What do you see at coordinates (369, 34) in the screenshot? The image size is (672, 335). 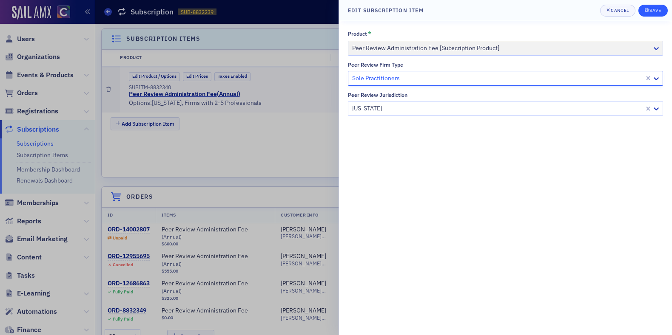 I see `abbr: This field is required` at bounding box center [369, 34].